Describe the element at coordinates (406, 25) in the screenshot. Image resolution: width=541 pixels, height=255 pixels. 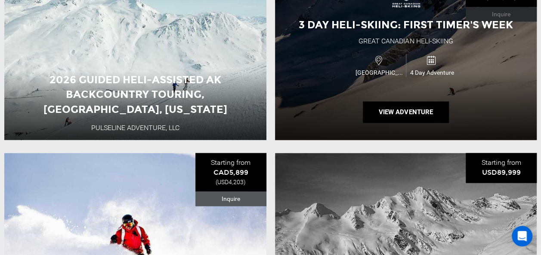
I see `span: 3 Day Heli-skiing: First Timer's Week` at that location.